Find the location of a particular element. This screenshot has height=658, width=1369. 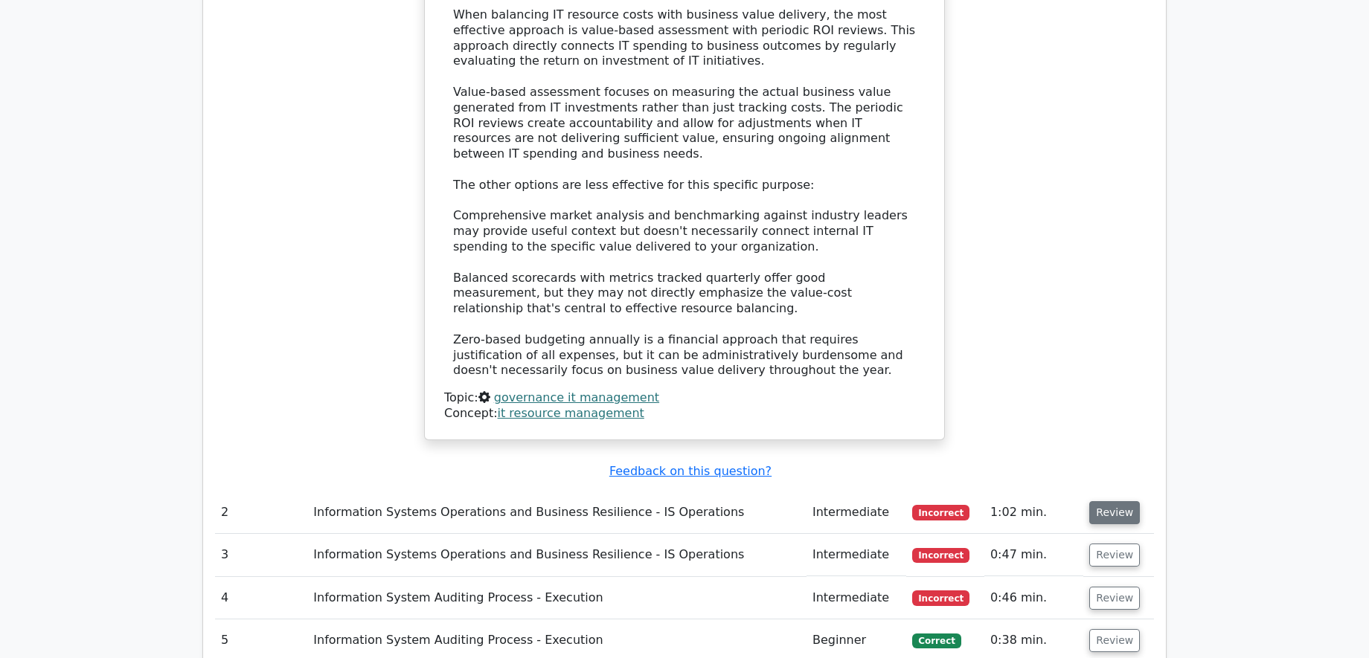

td: 3 is located at coordinates (261, 555).